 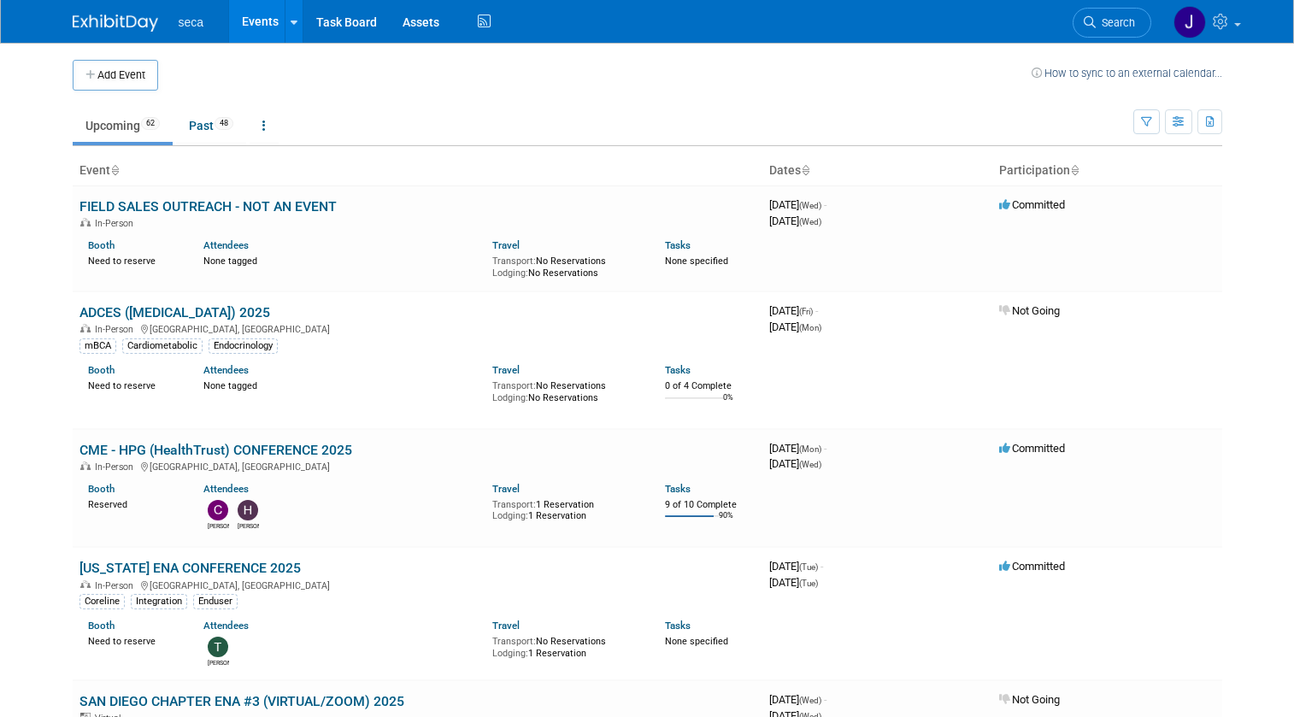 What do you see at coordinates (97, 346) in the screenshot?
I see `div: mBCA` at bounding box center [97, 346].